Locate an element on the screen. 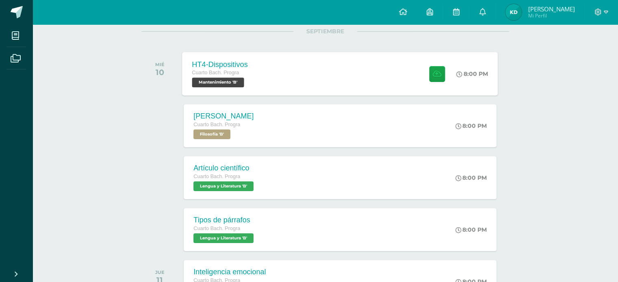 Image resolution: width=618 pixels, height=282 pixels. div: 10 is located at coordinates (160, 72).